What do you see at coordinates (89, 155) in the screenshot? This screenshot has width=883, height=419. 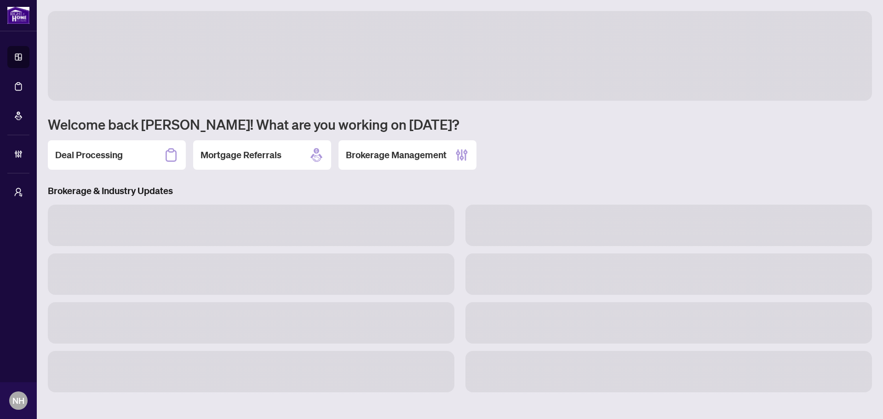 I see `h2: Deal Processing` at bounding box center [89, 155].